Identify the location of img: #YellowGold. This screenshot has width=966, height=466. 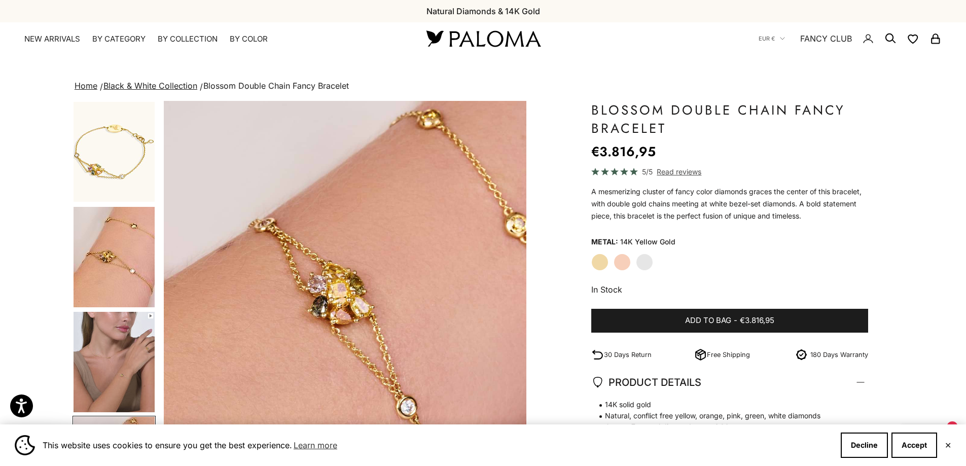
(114, 152).